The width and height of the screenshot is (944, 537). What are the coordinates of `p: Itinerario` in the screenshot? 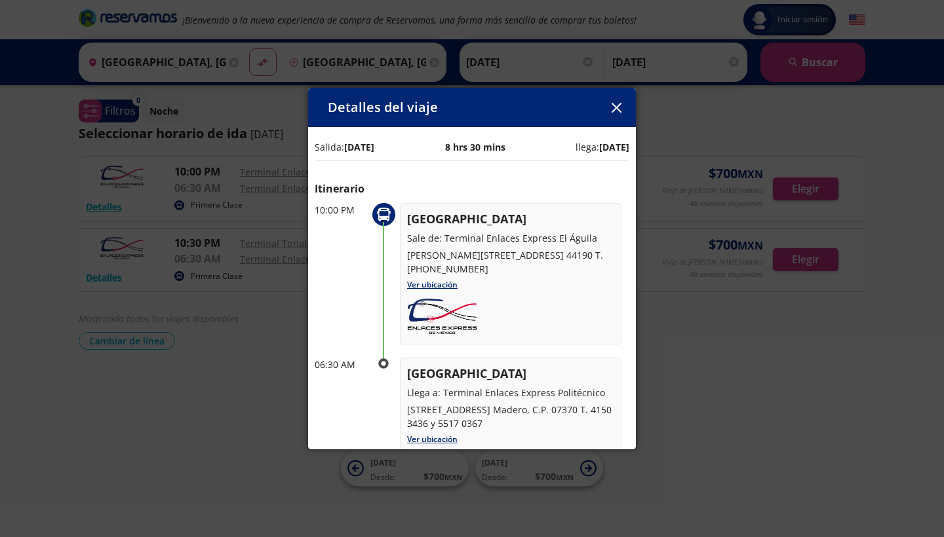 It's located at (472, 189).